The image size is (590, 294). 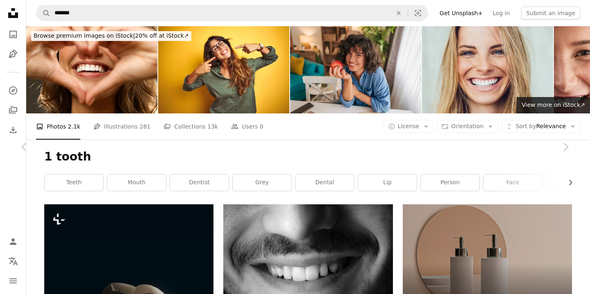 I want to click on a: Illustrations, so click(x=13, y=54).